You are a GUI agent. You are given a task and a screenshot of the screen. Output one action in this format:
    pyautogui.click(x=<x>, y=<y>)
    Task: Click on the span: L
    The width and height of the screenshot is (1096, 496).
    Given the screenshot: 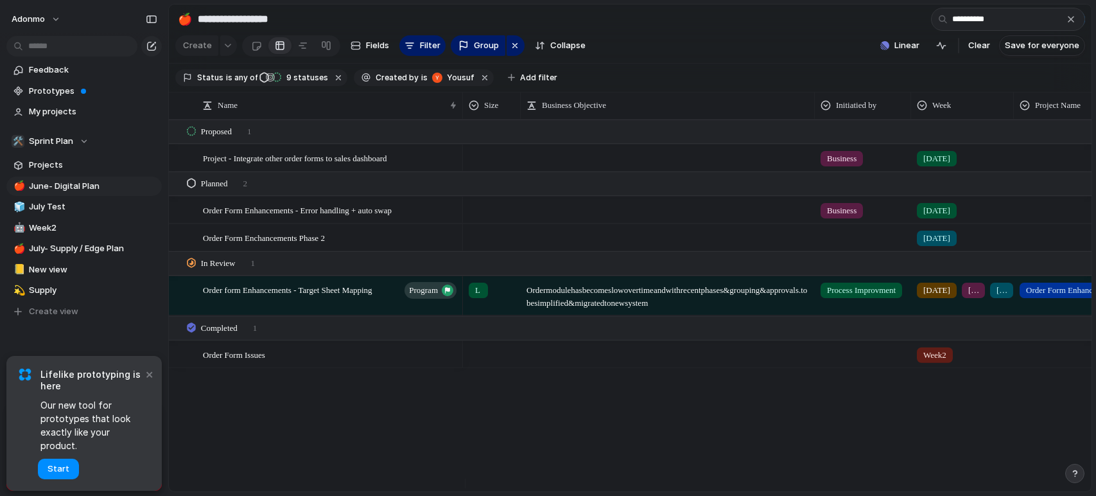 What is the action you would take?
    pyautogui.click(x=478, y=290)
    